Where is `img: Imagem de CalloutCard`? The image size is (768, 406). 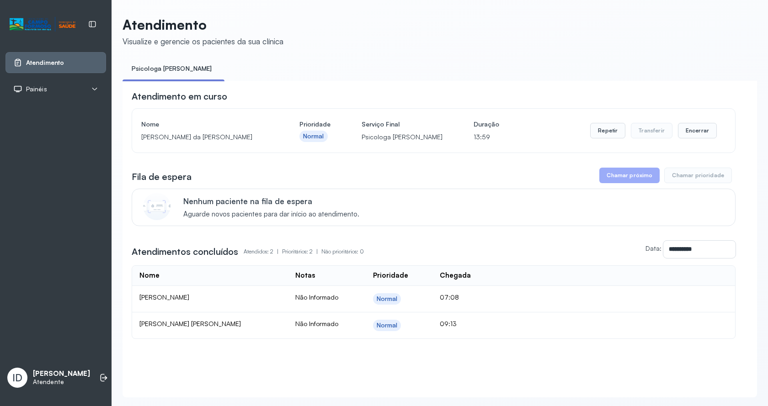 img: Imagem de CalloutCard is located at coordinates (157, 207).